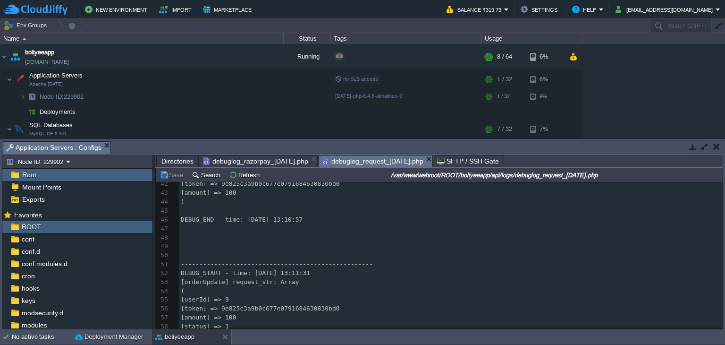 This screenshot has width=725, height=345. What do you see at coordinates (31, 251) in the screenshot?
I see `span: conf.d` at bounding box center [31, 251].